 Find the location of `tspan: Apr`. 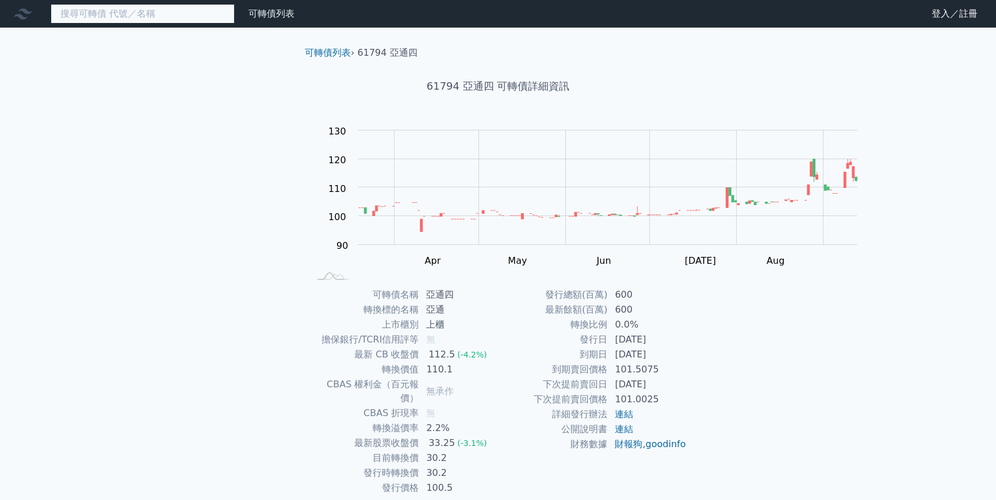

tspan: Apr is located at coordinates (433, 261).